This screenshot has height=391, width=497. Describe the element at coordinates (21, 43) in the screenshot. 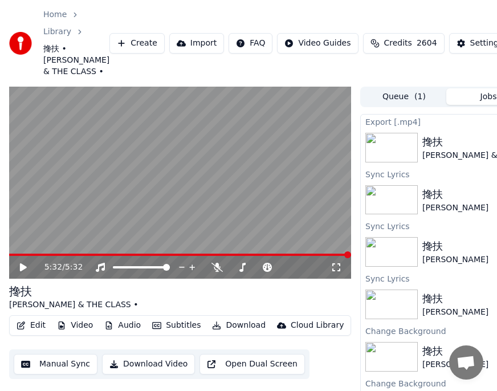

I see `img: youka` at that location.